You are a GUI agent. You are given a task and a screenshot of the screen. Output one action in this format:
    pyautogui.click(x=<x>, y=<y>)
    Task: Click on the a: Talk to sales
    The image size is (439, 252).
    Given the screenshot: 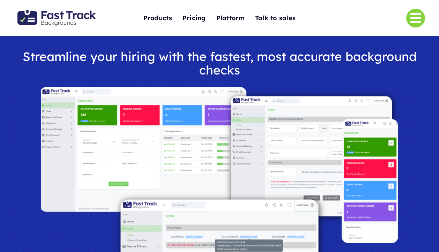 What is the action you would take?
    pyautogui.click(x=275, y=18)
    